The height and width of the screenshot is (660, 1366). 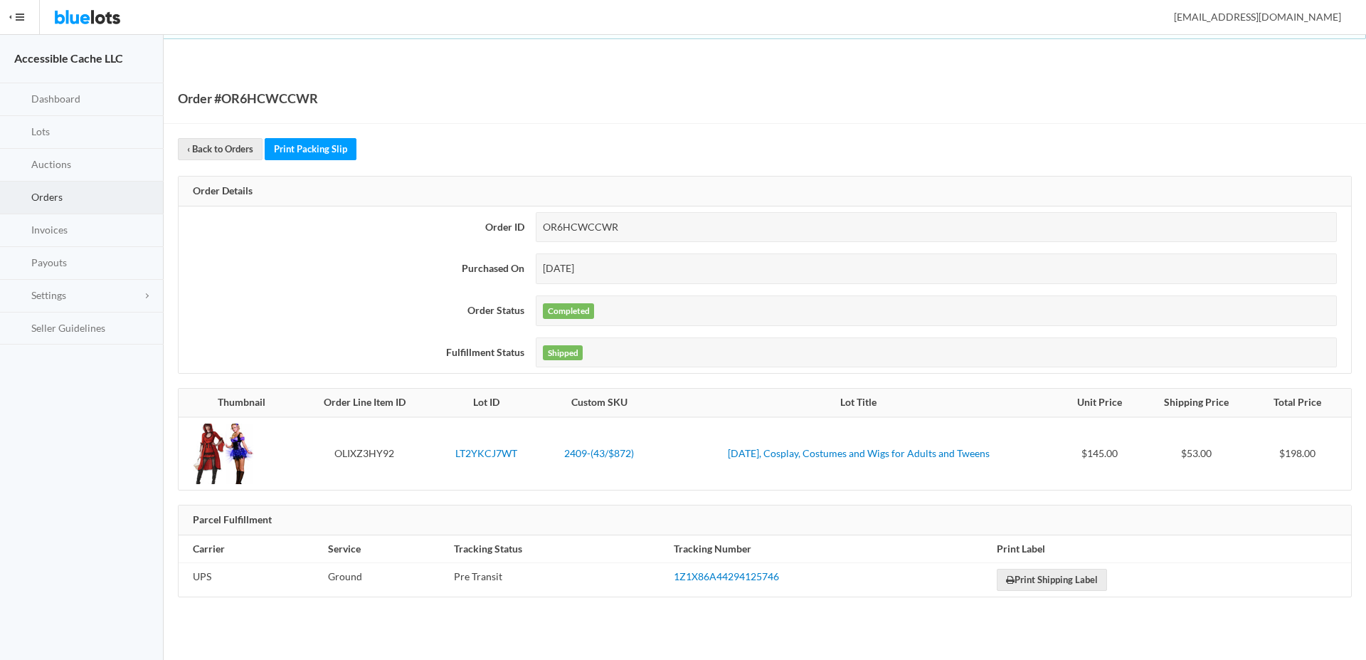 I want to click on a: Print Packing Slip, so click(x=310, y=149).